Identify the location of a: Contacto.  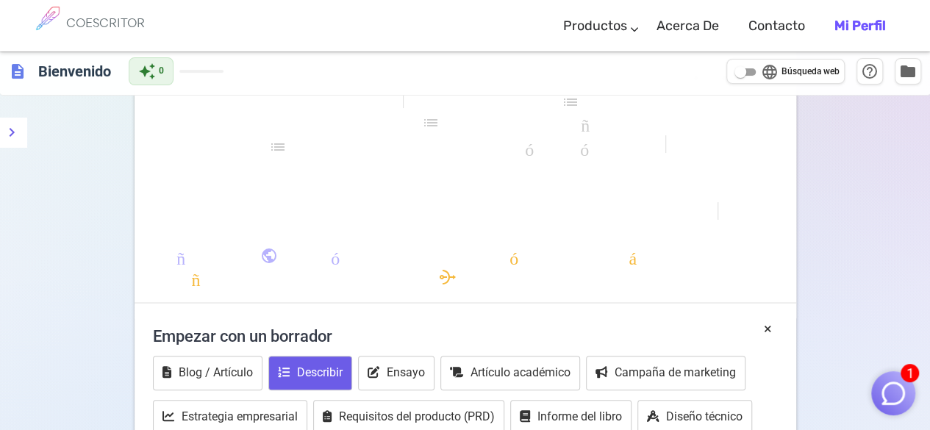
(776, 26).